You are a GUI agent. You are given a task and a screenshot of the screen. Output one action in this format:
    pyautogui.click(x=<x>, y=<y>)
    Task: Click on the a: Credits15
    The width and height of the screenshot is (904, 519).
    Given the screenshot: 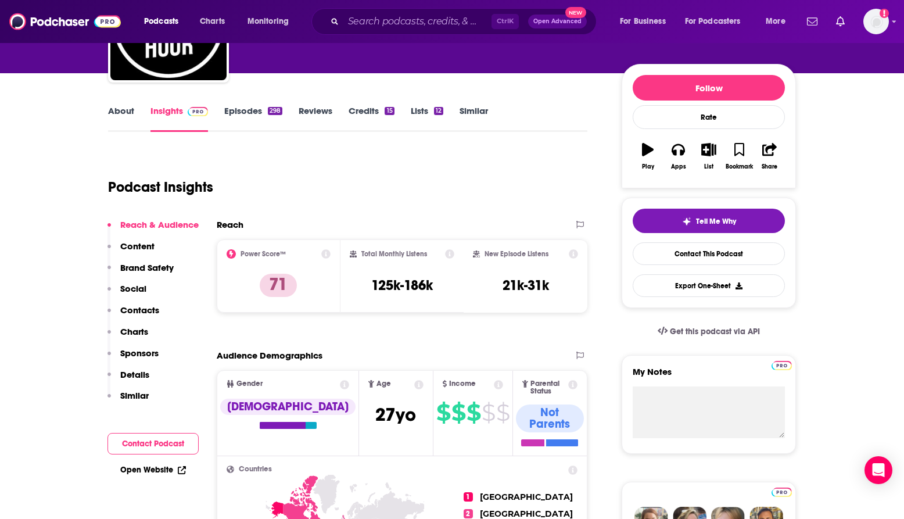 What is the action you would take?
    pyautogui.click(x=371, y=119)
    